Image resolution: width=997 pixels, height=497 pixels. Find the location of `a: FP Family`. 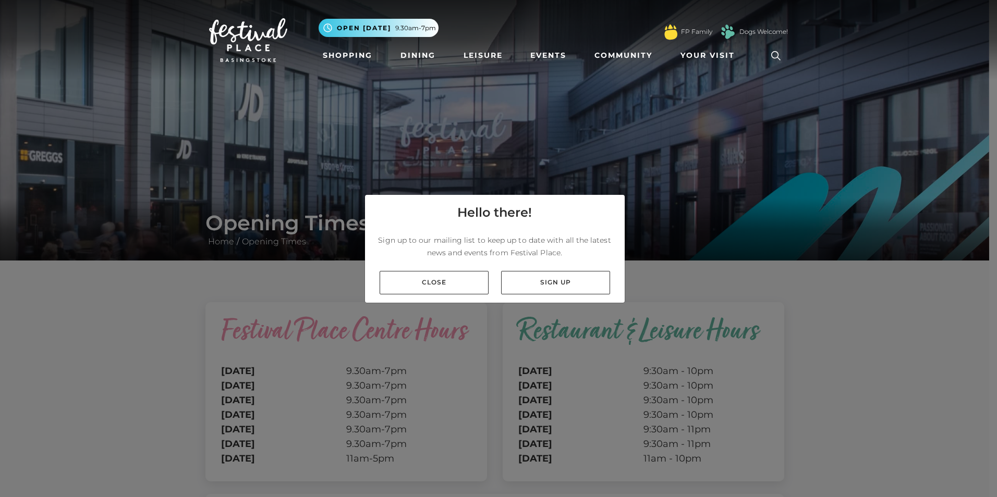

a: FP Family is located at coordinates (697, 32).